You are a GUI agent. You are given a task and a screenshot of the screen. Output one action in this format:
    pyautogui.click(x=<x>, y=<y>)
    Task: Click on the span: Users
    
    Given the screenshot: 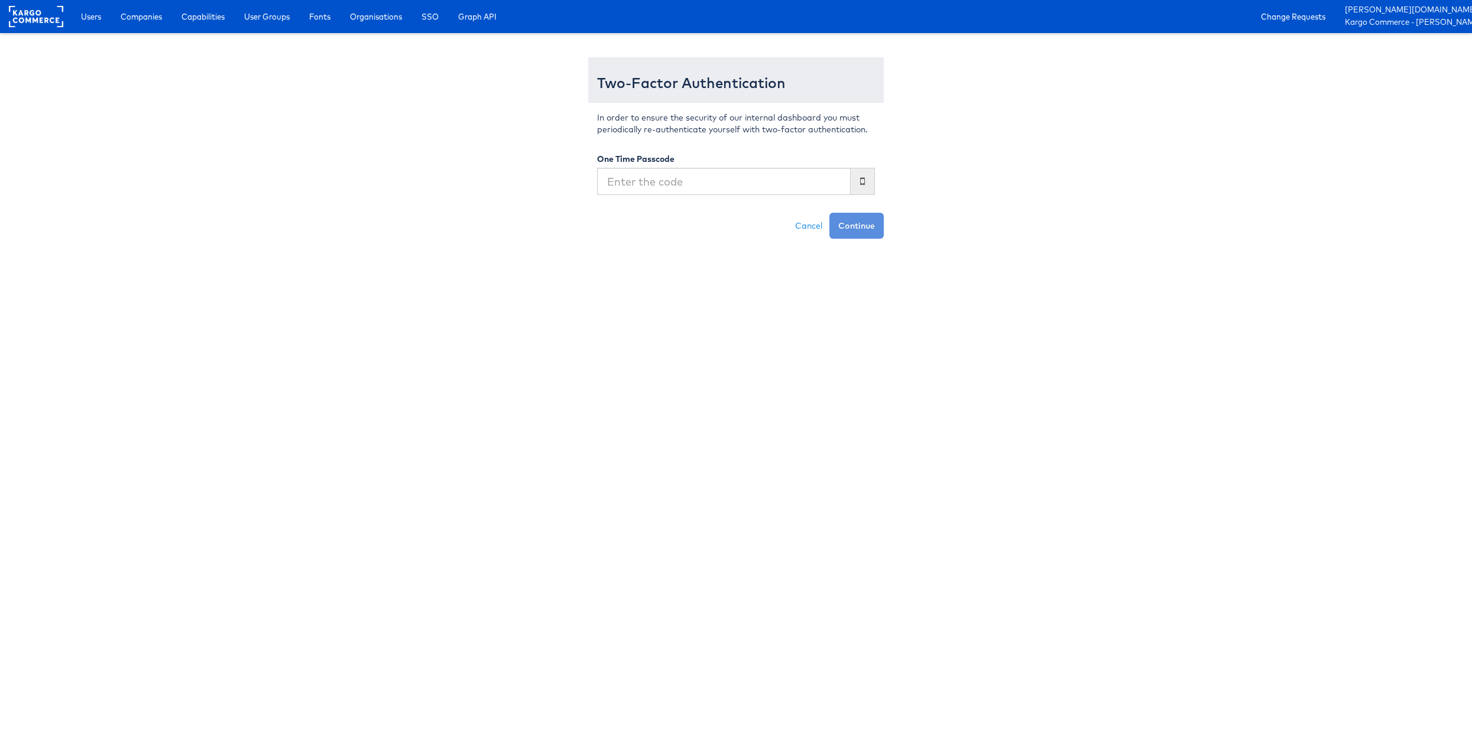 What is the action you would take?
    pyautogui.click(x=91, y=17)
    